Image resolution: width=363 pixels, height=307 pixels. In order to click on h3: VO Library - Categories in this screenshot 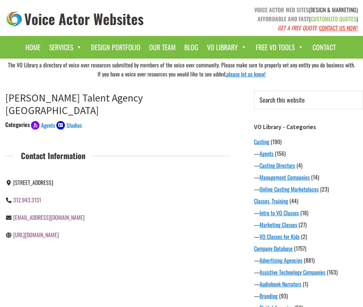, I will do `click(308, 127)`.